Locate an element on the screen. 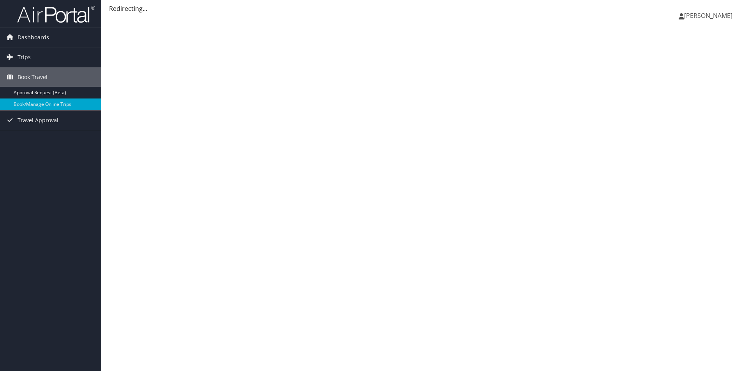  span: Trips is located at coordinates (24, 57).